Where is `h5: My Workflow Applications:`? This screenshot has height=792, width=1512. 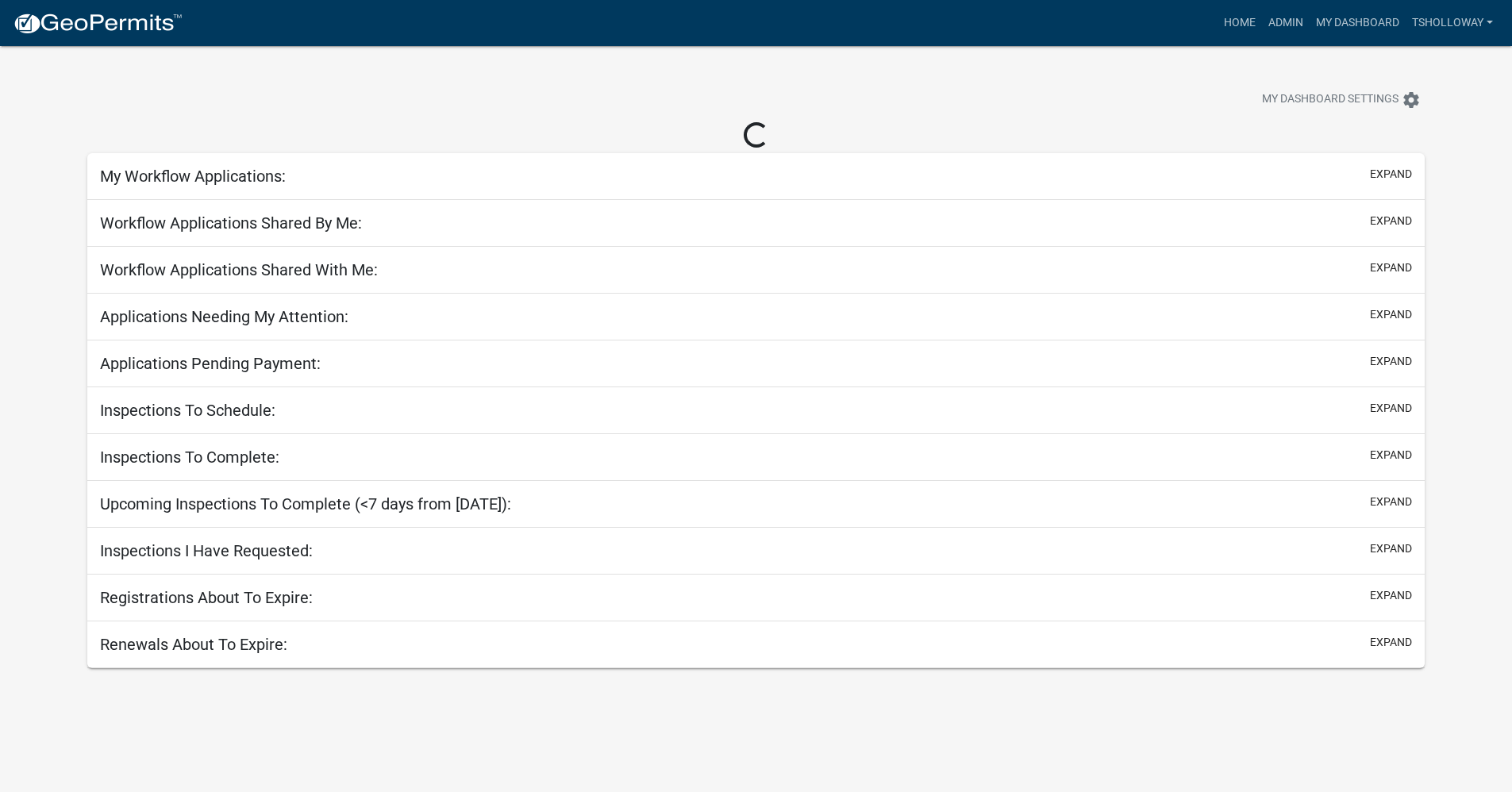 h5: My Workflow Applications: is located at coordinates (192, 176).